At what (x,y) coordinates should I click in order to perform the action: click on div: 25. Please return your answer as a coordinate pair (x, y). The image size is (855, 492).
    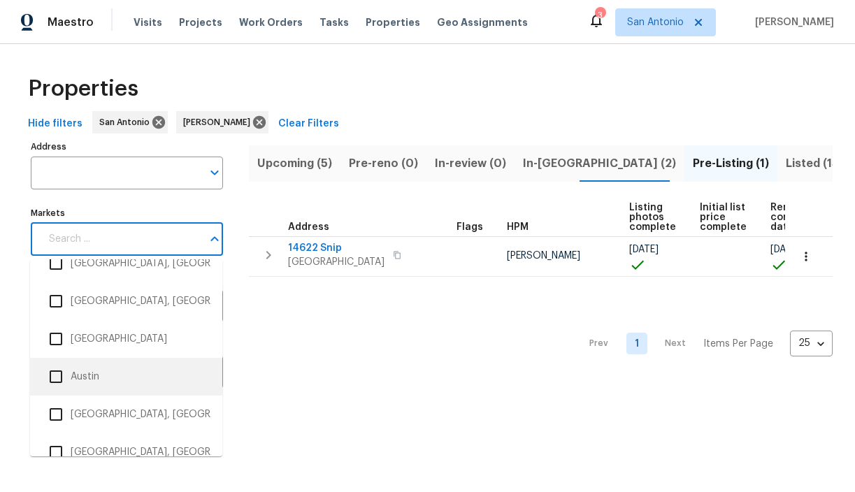
    Looking at the image, I should click on (811, 343).